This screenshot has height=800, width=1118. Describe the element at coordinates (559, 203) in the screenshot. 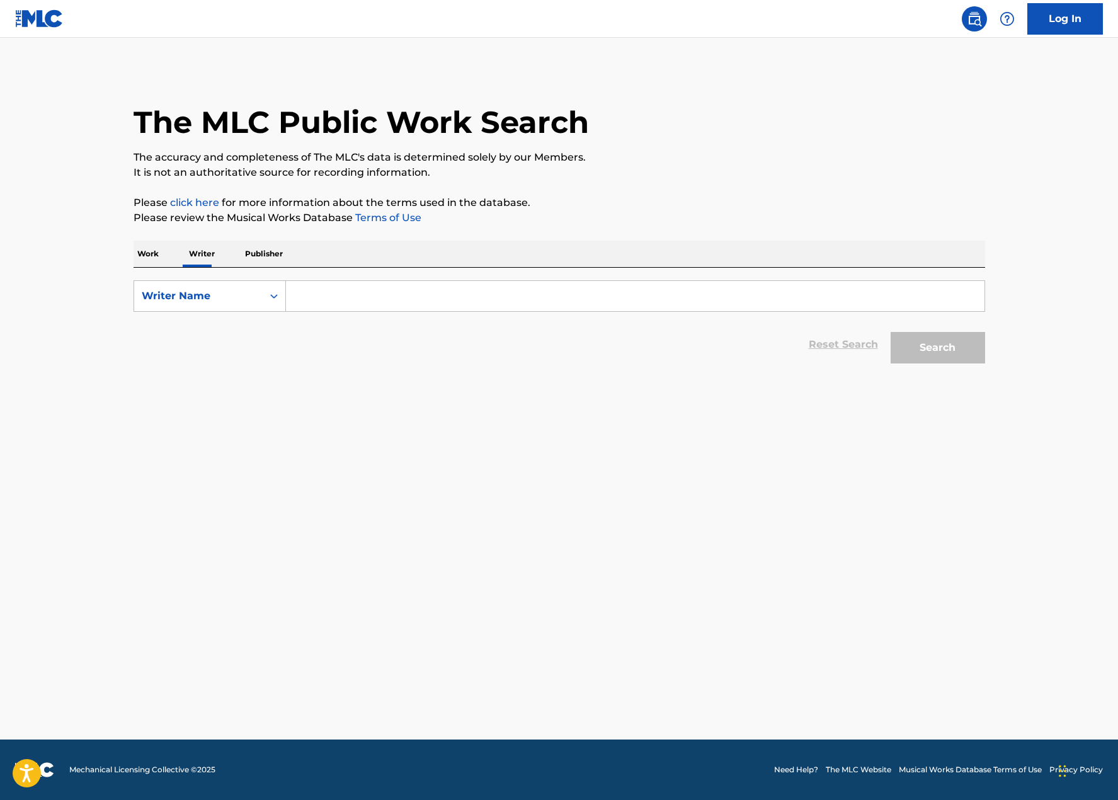

I see `p: Please for more information about the terms used in the database.` at that location.